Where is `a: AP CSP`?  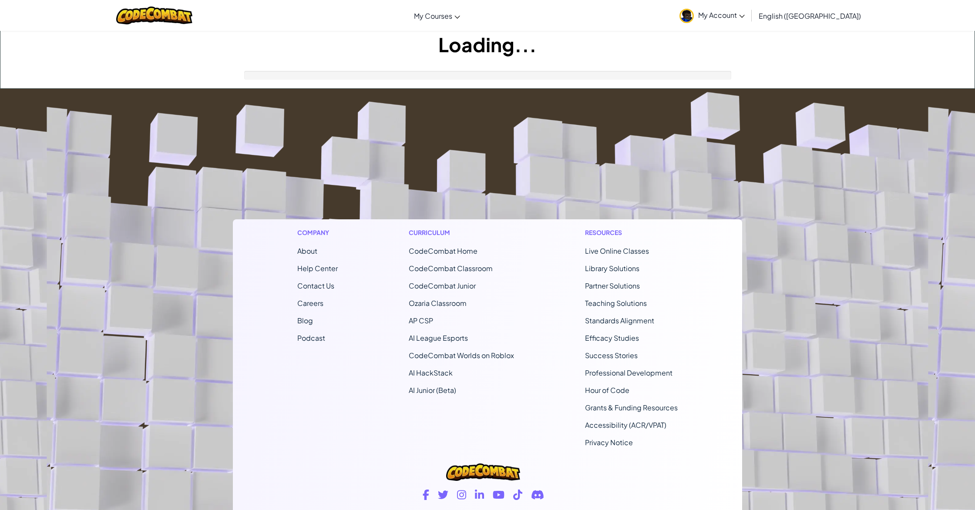 a: AP CSP is located at coordinates (421, 320).